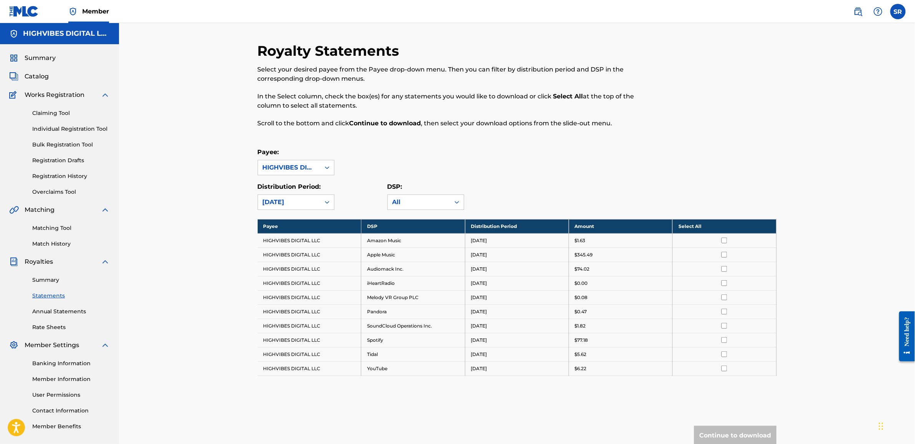  I want to click on h2: Royalty Statements, so click(330, 51).